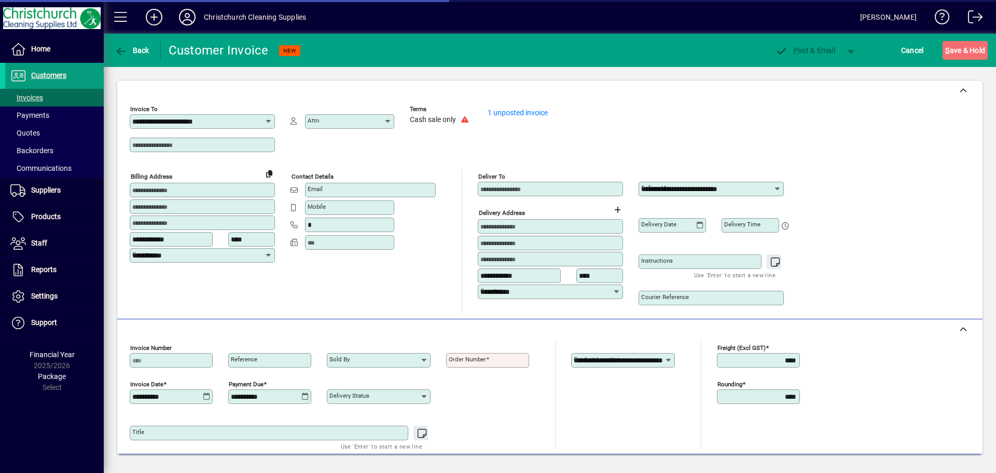 The image size is (996, 473). I want to click on span: Terms, so click(441, 109).